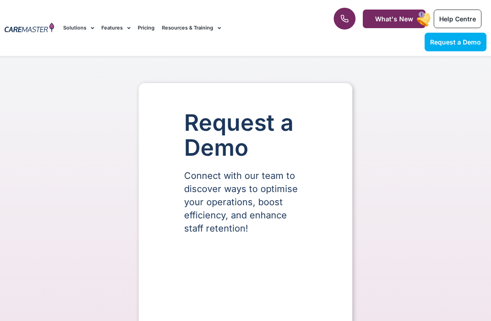 The image size is (491, 321). What do you see at coordinates (457, 19) in the screenshot?
I see `span: Help Centre` at bounding box center [457, 19].